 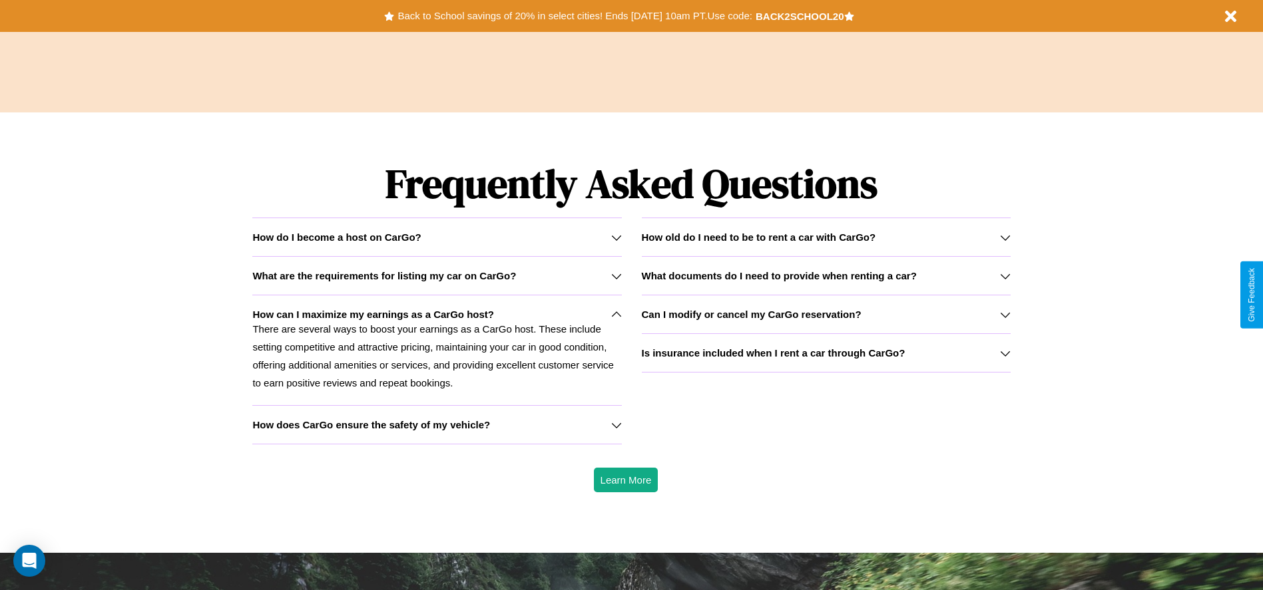 I want to click on h3: How can I maximize my earnings as a CarGo host?, so click(x=373, y=314).